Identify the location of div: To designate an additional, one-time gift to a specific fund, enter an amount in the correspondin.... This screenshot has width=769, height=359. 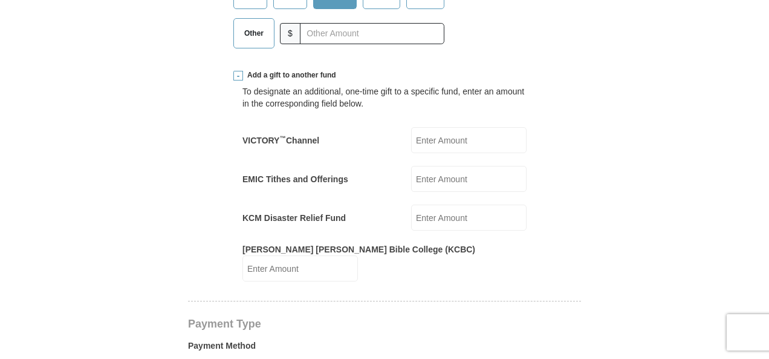
(385, 97).